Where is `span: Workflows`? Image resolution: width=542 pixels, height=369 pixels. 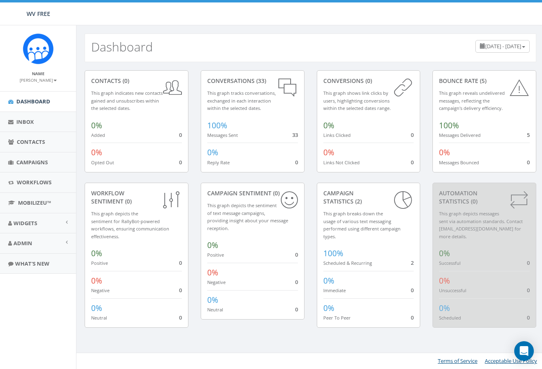 span: Workflows is located at coordinates (34, 182).